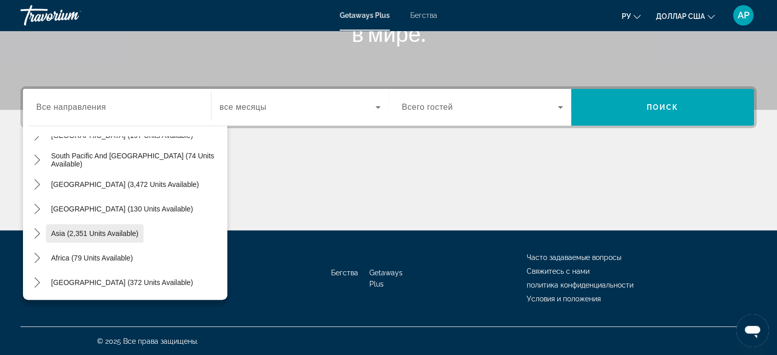 The image size is (777, 355). I want to click on button: Toggle Central America (130 units available) submenu, so click(37, 209).